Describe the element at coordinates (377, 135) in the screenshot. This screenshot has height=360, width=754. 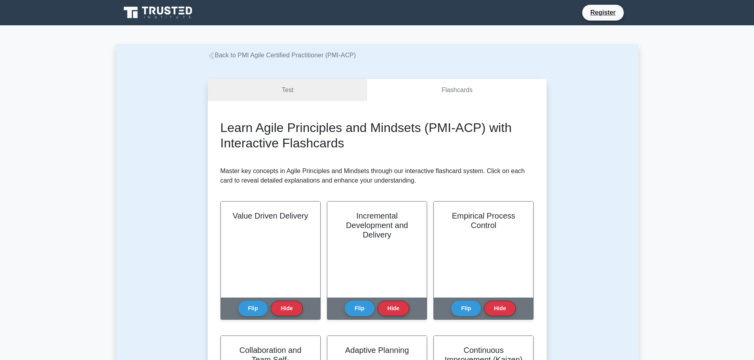
I see `h2: Learn Agile Principles and Mindsets (PMI-ACP) with Interactive Flashcards` at that location.